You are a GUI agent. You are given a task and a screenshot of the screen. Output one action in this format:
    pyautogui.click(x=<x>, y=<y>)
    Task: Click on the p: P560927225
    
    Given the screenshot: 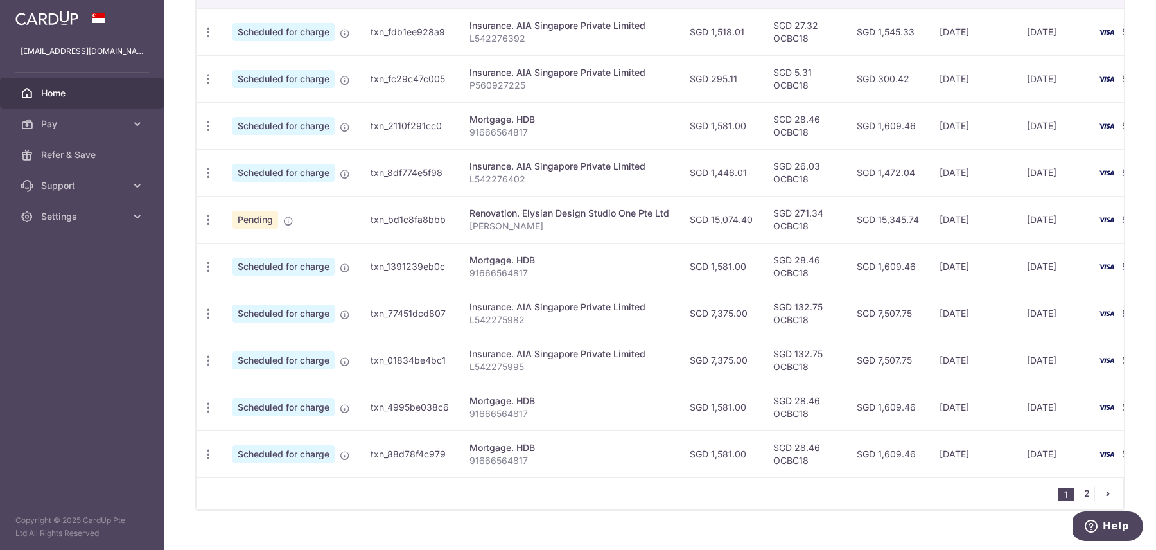 What is the action you would take?
    pyautogui.click(x=569, y=85)
    